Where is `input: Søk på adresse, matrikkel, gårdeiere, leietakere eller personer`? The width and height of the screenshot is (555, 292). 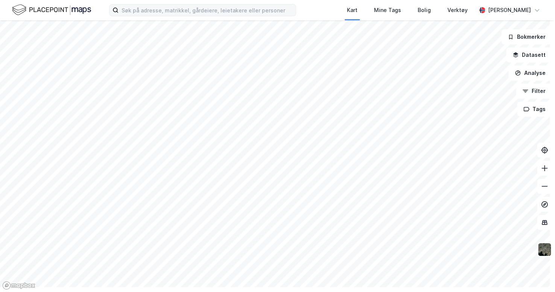 input: Søk på adresse, matrikkel, gårdeiere, leietakere eller personer is located at coordinates (207, 10).